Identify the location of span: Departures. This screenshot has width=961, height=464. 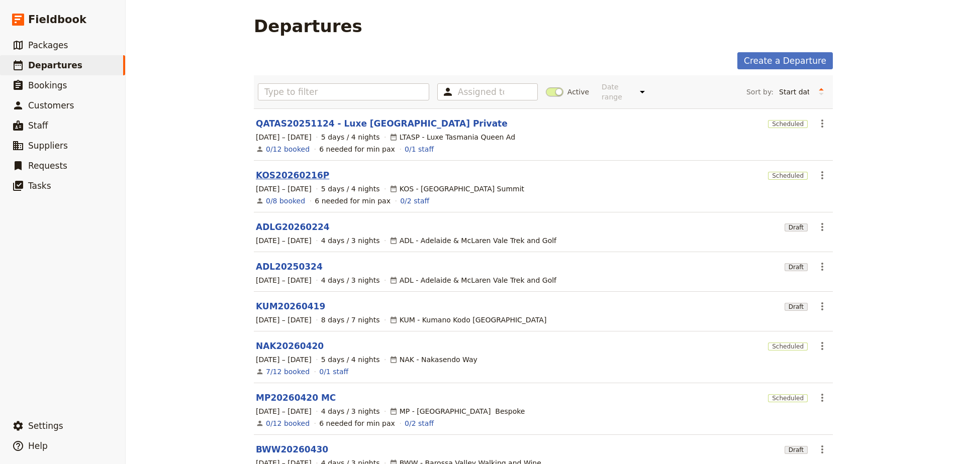
(55, 65).